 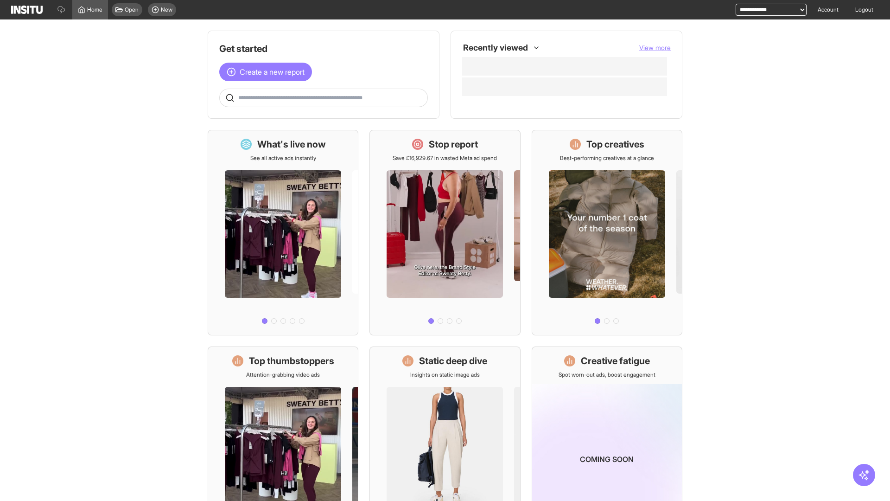 I want to click on p: Save £16,929.67 in wasted Meta ad spend, so click(x=444, y=158).